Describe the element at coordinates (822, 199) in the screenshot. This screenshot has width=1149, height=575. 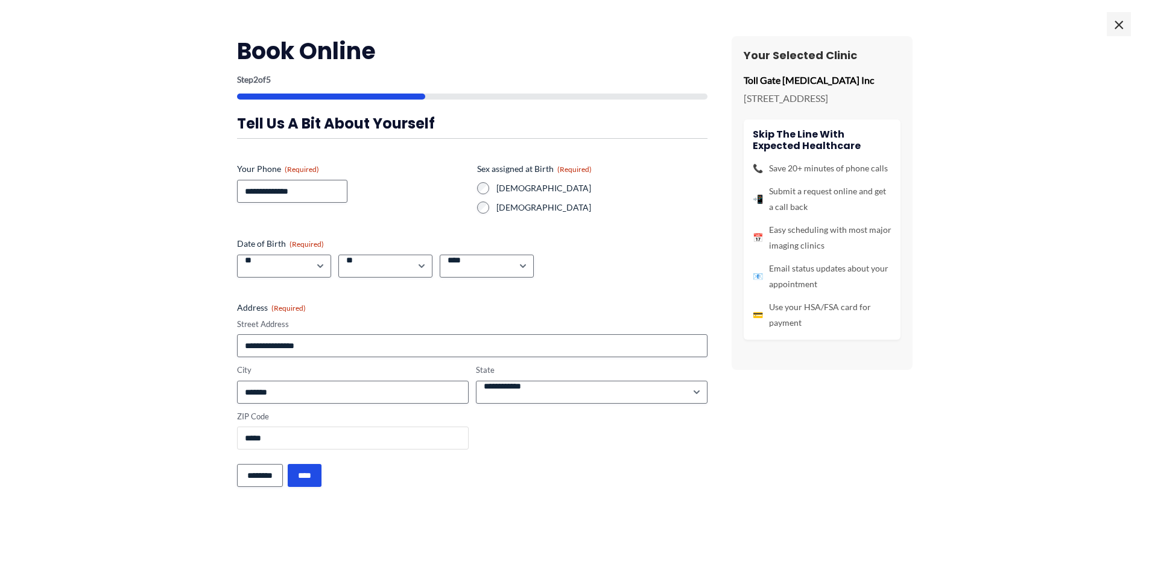
I see `li: Submit a request online and get a call back` at that location.